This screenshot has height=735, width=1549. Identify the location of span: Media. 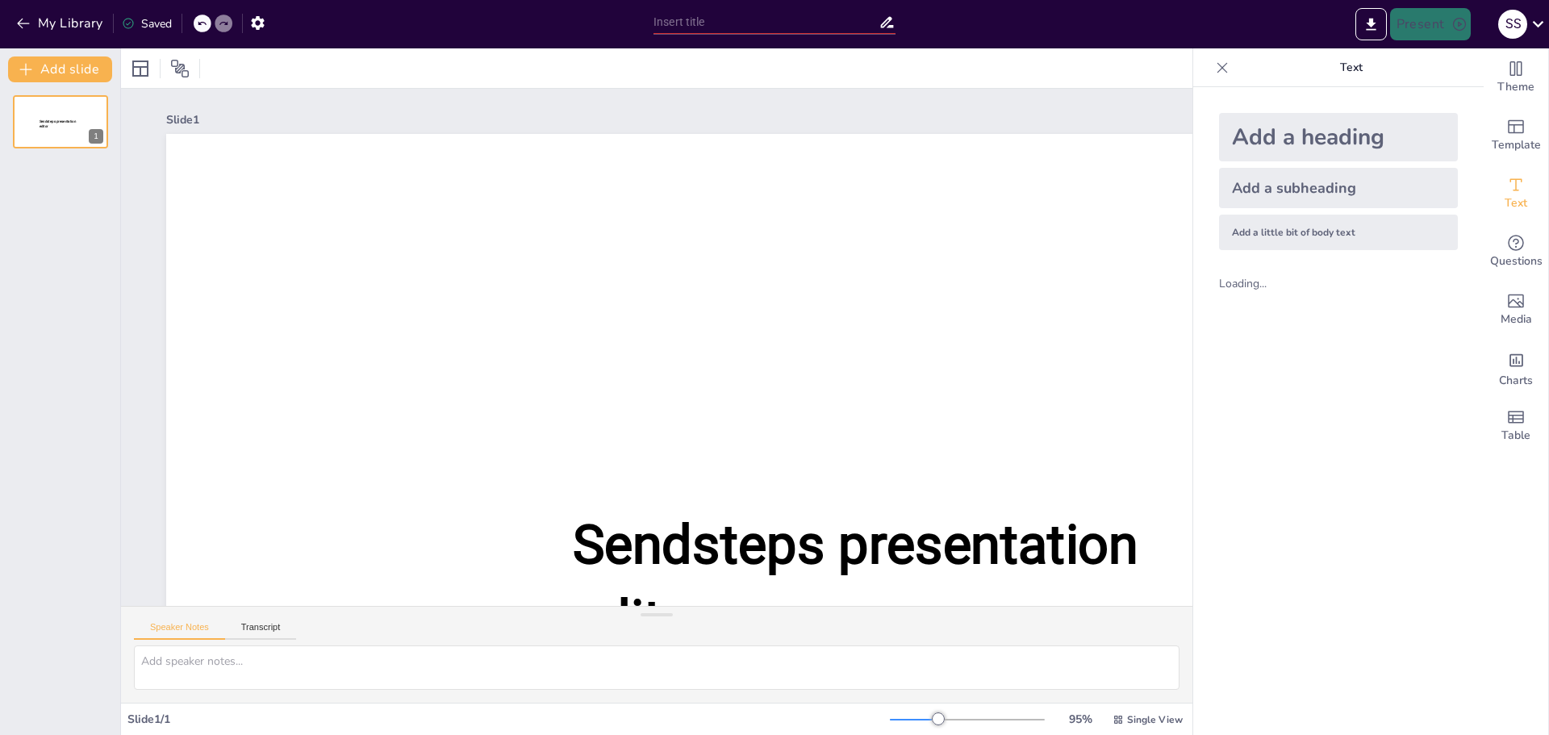
(1516, 319).